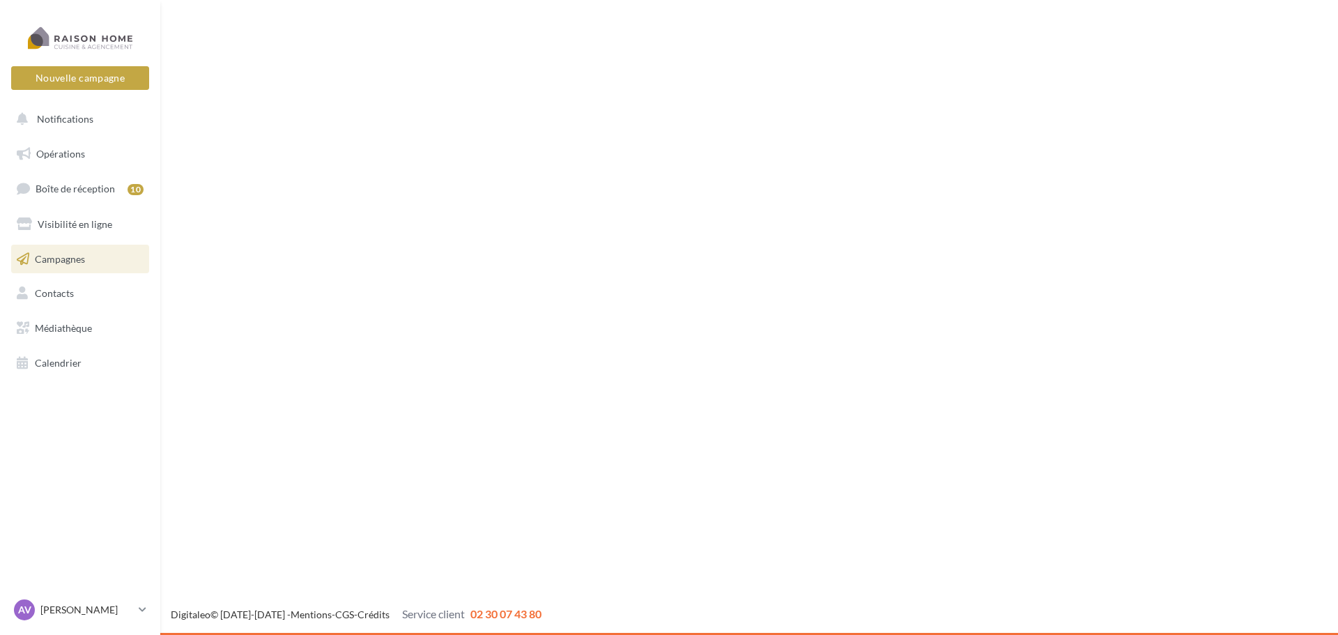 The image size is (1338, 635). Describe the element at coordinates (80, 78) in the screenshot. I see `button: Nouvelle campagne` at that location.